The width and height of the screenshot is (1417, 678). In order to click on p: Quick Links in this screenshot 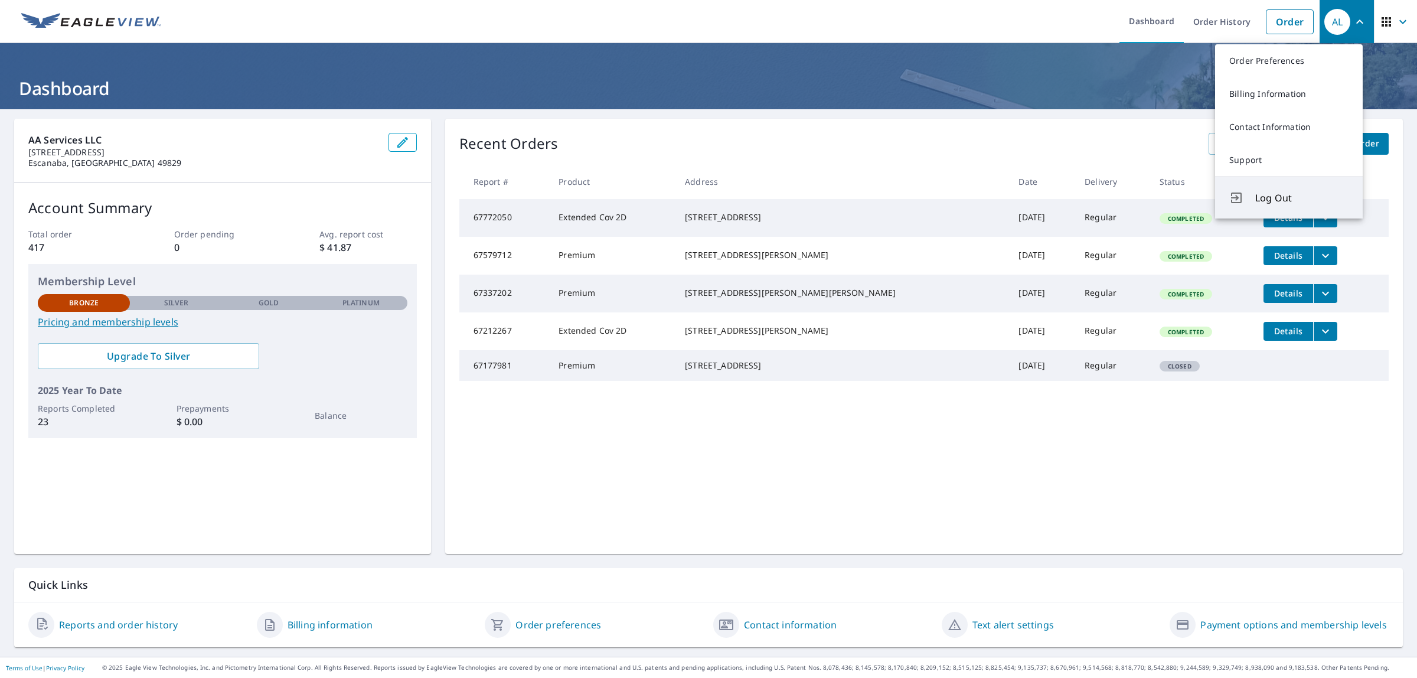, I will do `click(709, 585)`.